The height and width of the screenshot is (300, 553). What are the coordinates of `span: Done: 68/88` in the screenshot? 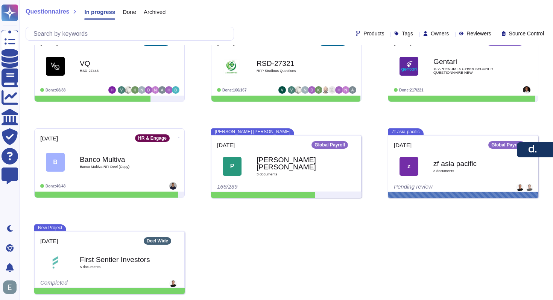 It's located at (55, 90).